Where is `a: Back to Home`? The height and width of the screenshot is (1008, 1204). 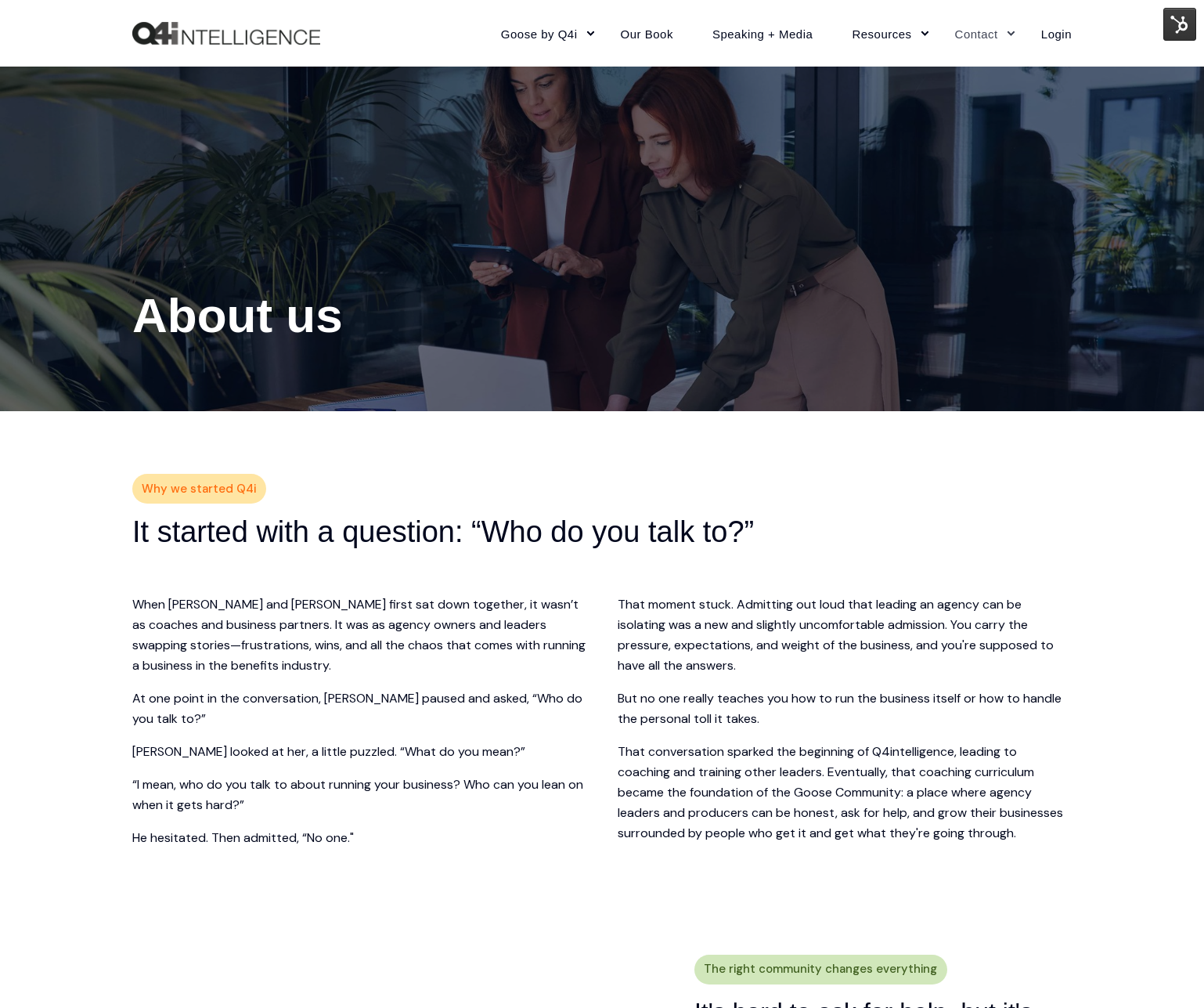
a: Back to Home is located at coordinates (226, 34).